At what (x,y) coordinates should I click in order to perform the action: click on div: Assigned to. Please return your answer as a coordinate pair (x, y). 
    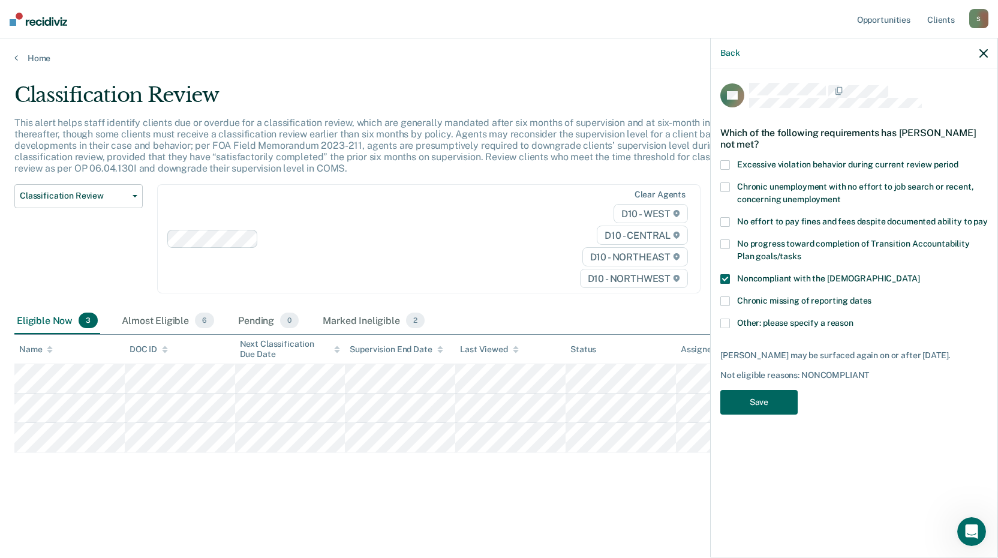
    Looking at the image, I should click on (709, 349).